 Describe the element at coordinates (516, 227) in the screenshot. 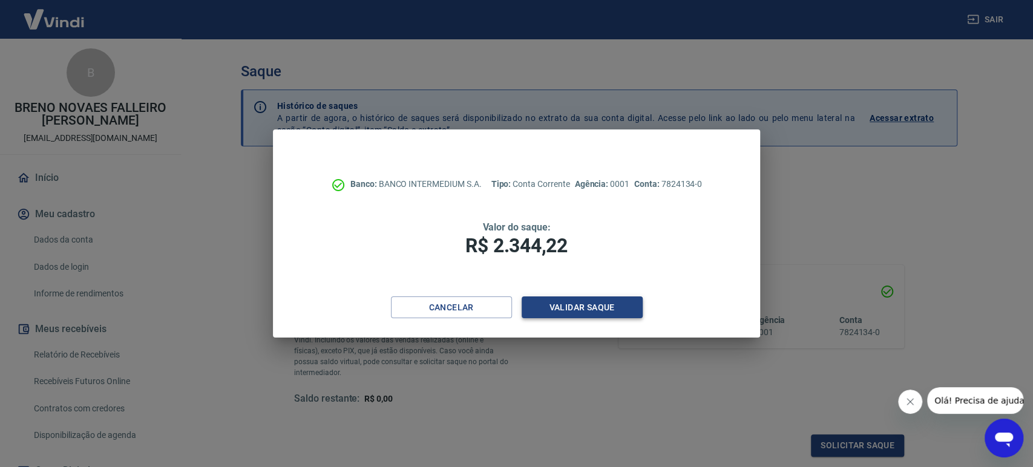

I see `span: Valor do saque:` at that location.